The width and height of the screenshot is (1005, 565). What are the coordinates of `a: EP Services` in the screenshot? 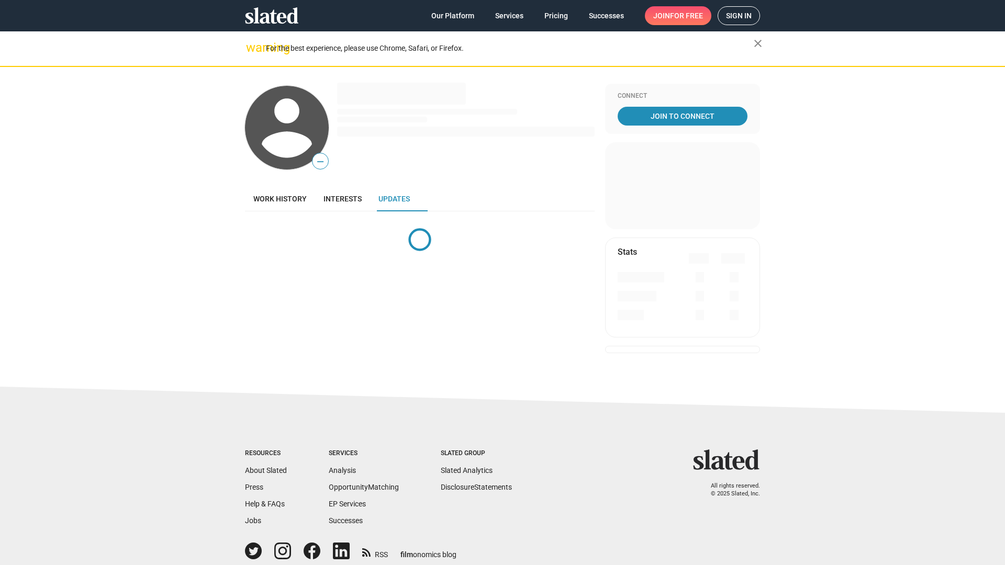 It's located at (347, 504).